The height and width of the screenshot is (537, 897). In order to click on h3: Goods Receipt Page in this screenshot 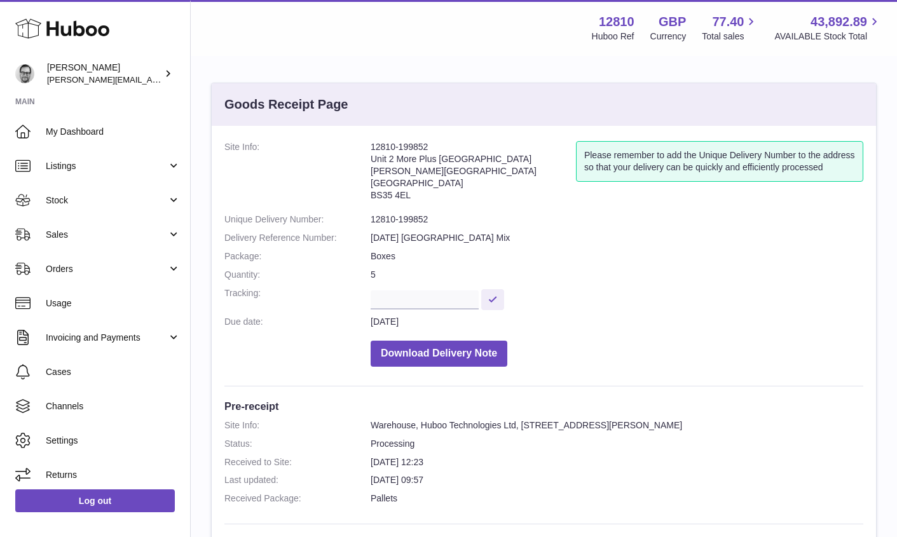, I will do `click(286, 104)`.